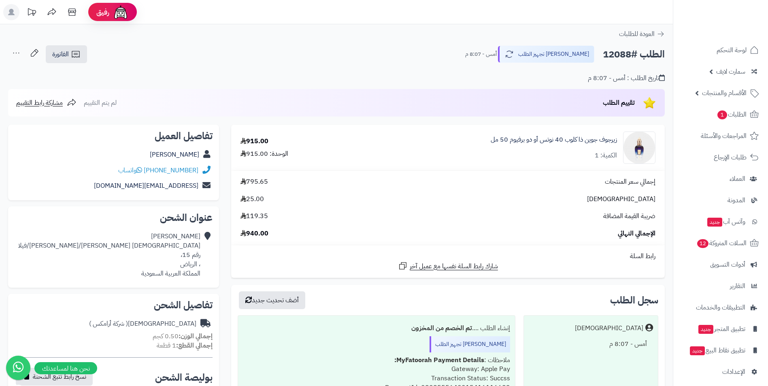  Describe the element at coordinates (448, 266) in the screenshot. I see `a: شارك رابط السلة نفسها مع عميل آخر` at that location.